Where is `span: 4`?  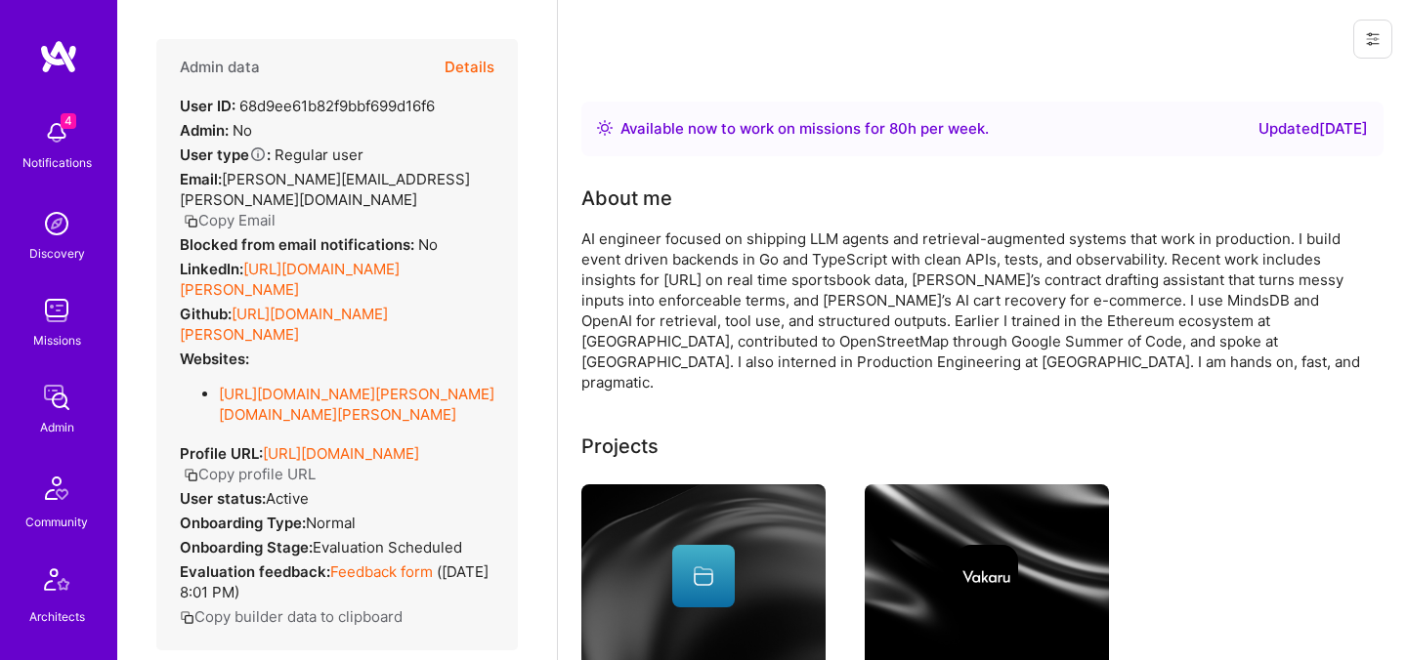 span: 4 is located at coordinates (68, 121).